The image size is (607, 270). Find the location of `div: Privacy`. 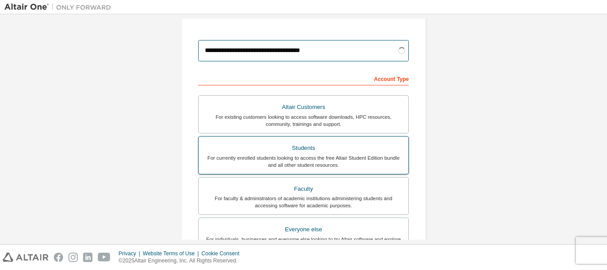

div: Privacy is located at coordinates (131, 253).